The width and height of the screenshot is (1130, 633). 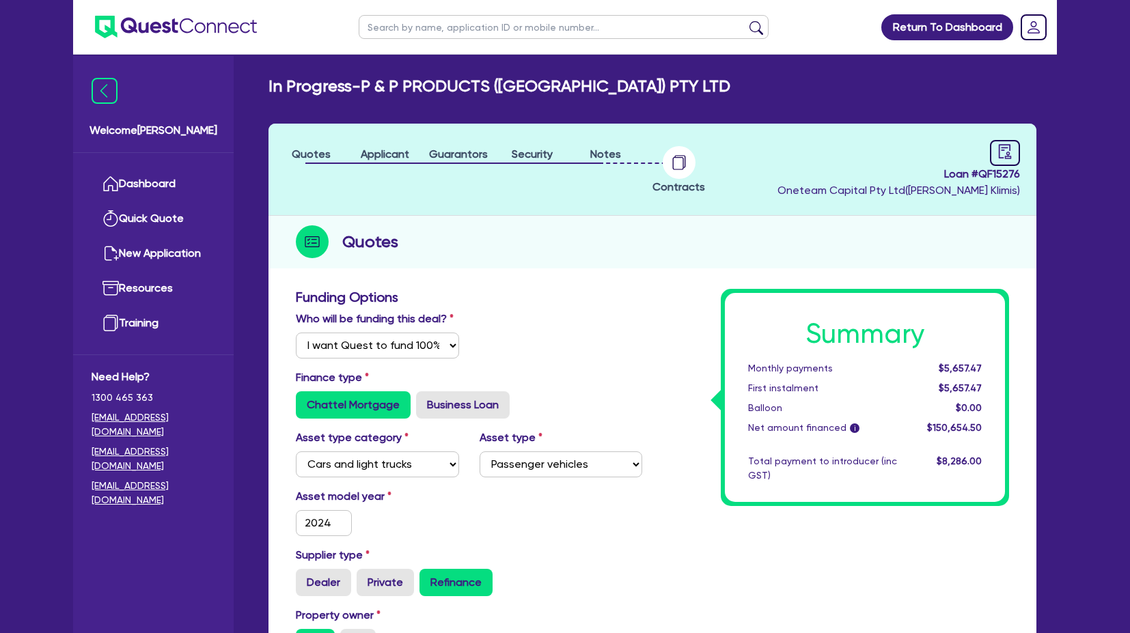 I want to click on button: Guarantors, so click(x=459, y=154).